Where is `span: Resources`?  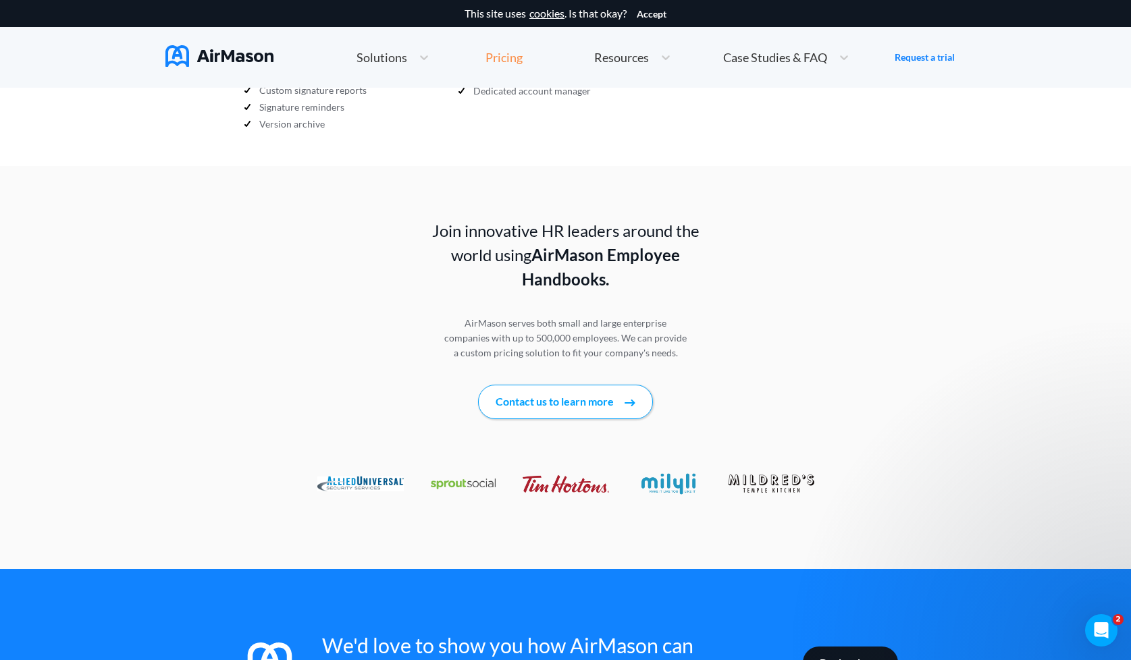
span: Resources is located at coordinates (621, 57).